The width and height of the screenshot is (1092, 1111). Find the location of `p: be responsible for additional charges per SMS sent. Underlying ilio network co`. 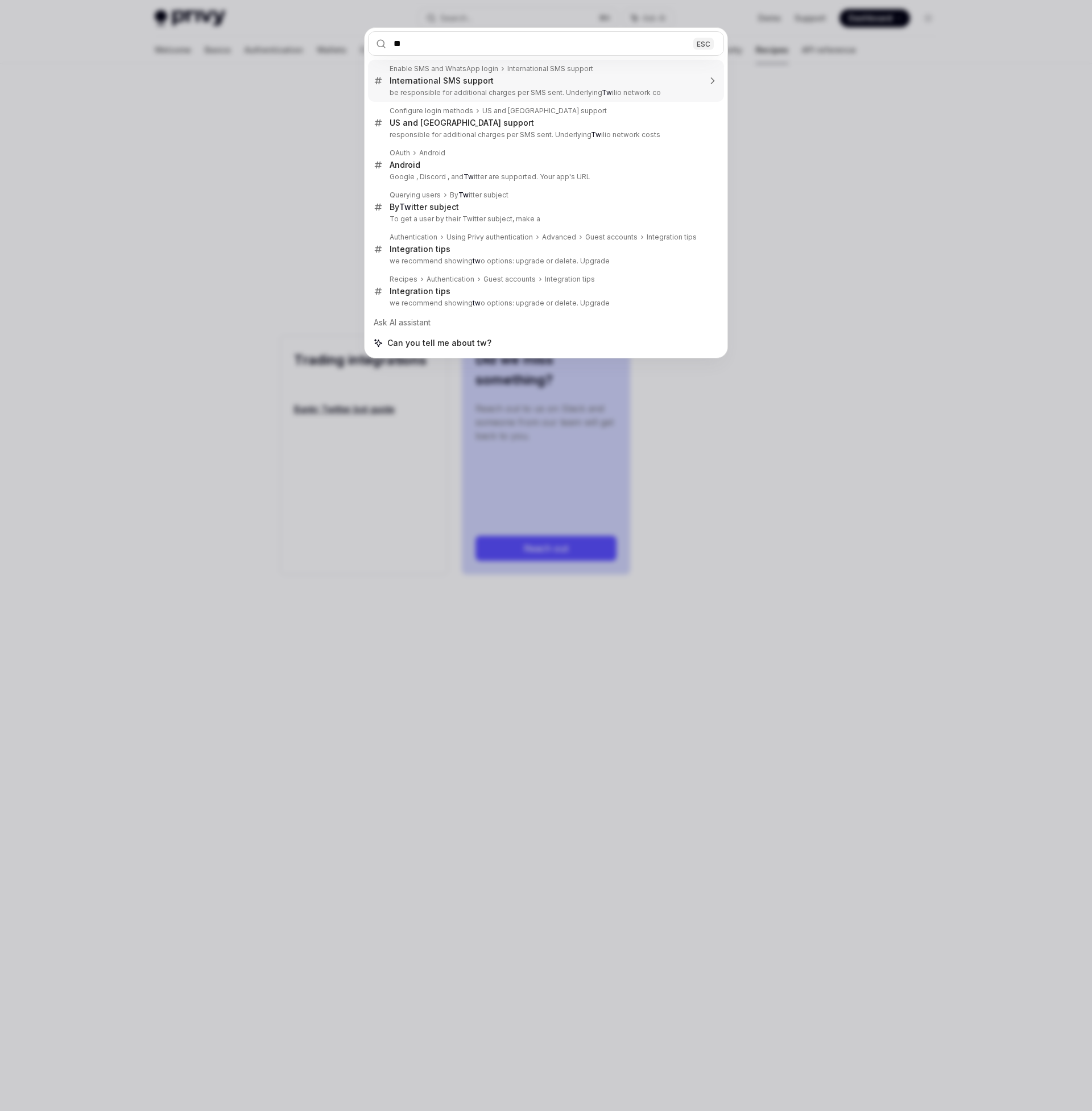

p: be responsible for additional charges per SMS sent. Underlying ilio network co is located at coordinates (545, 93).